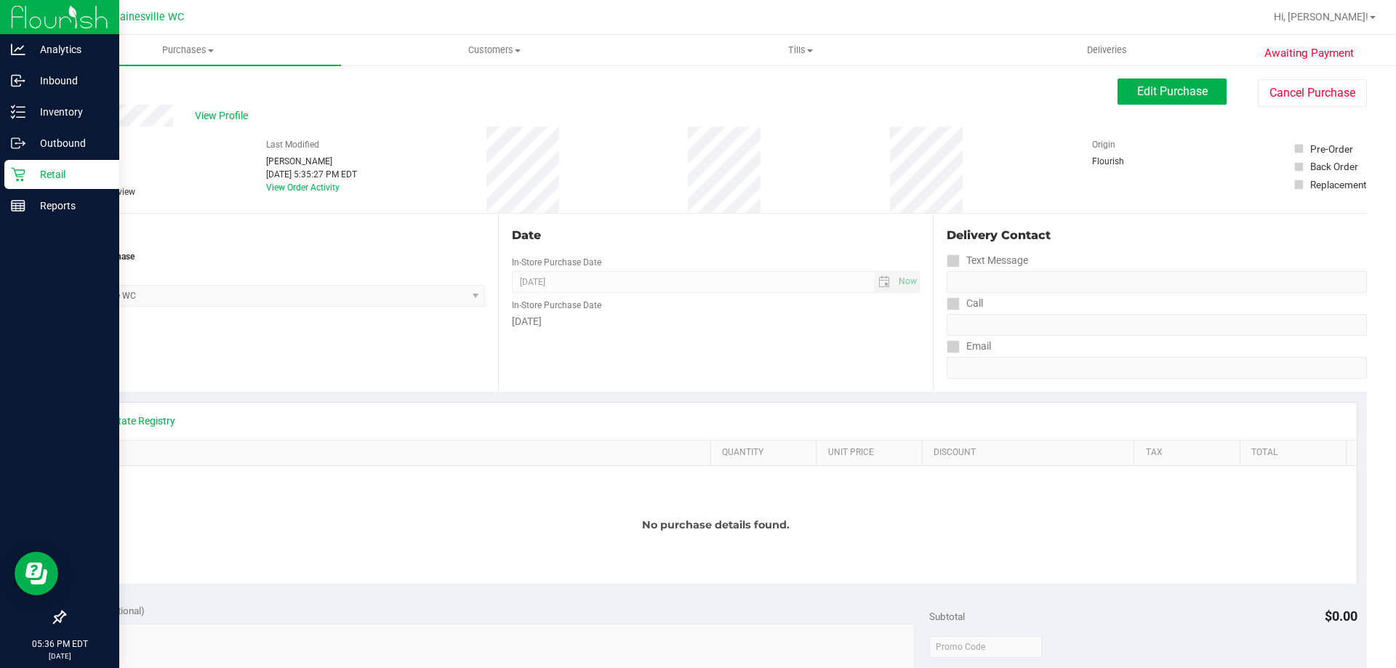  What do you see at coordinates (715, 525) in the screenshot?
I see `div: No purchase details found.` at bounding box center [715, 525].